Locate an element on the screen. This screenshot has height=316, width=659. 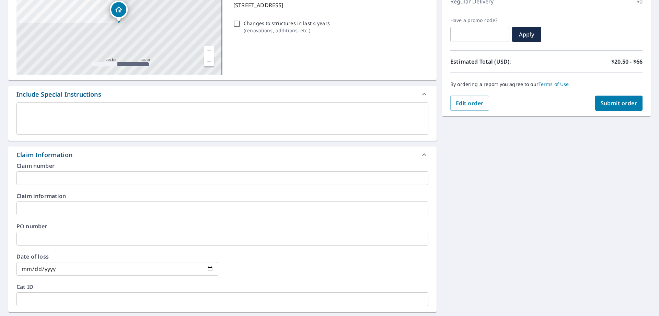
label: Claim information is located at coordinates (222, 196).